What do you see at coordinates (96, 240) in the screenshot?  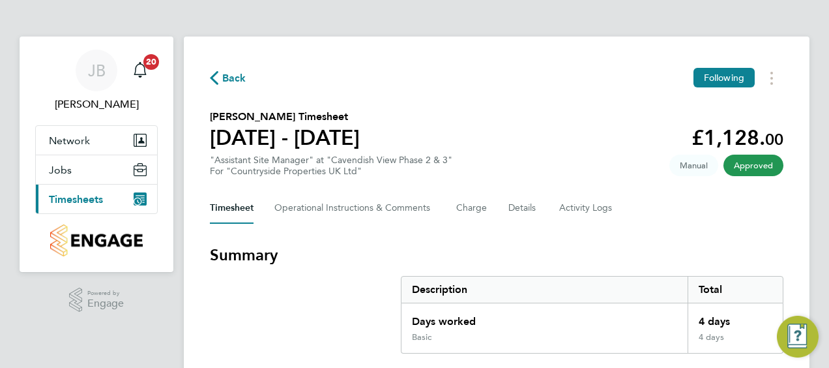 I see `img: countryside-properties-logo-retina.png` at bounding box center [96, 240].